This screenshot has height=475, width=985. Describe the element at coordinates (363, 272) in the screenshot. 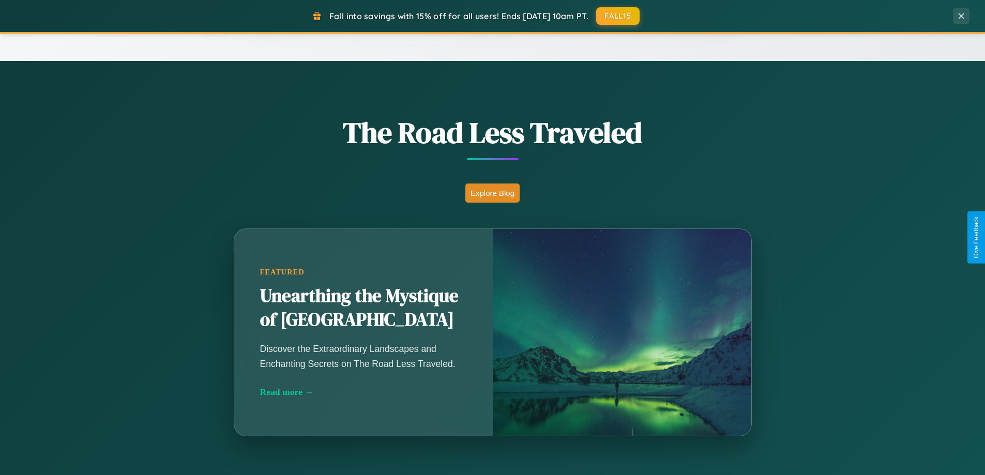

I see `div: Featured` at that location.